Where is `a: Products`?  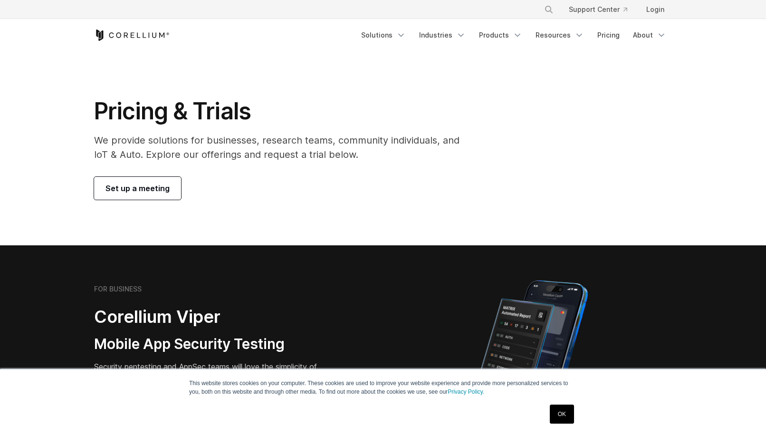 a: Products is located at coordinates (501, 35).